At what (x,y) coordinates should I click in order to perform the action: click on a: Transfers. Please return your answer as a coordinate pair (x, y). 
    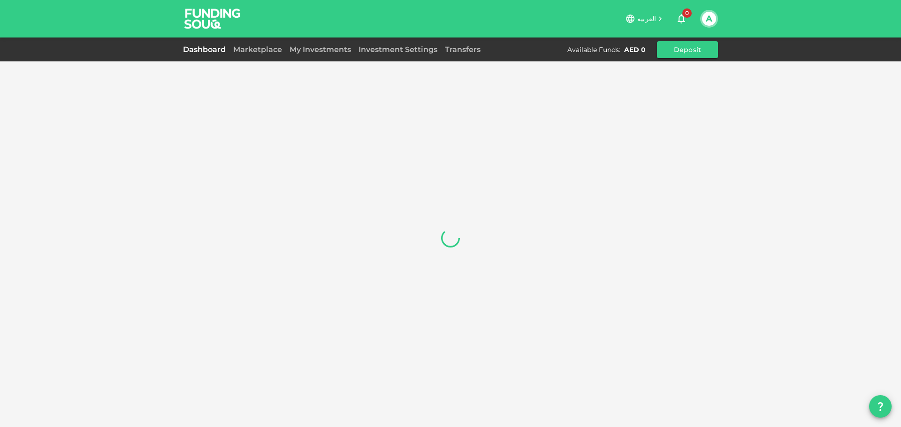
    Looking at the image, I should click on (463, 49).